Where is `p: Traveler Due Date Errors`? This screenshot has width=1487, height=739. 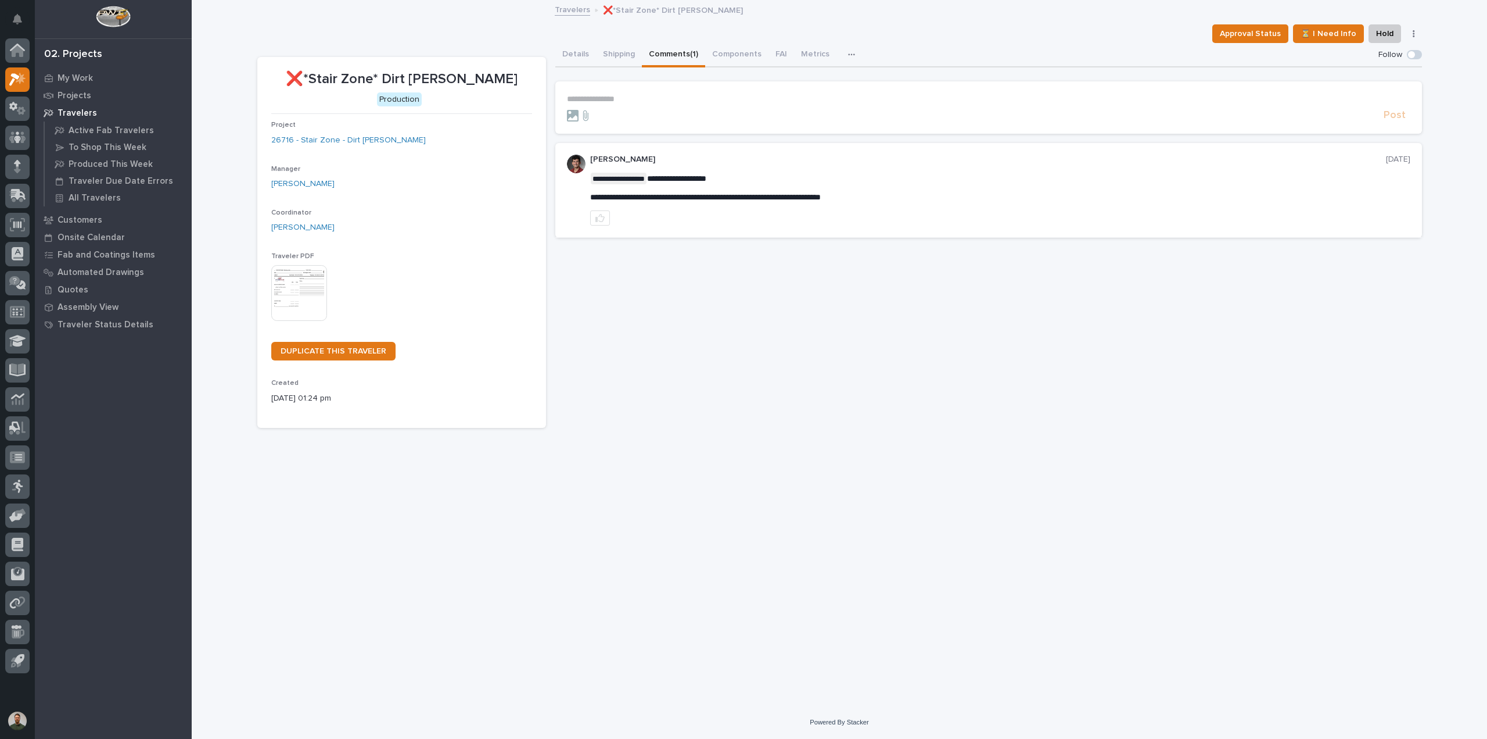
p: Traveler Due Date Errors is located at coordinates (121, 181).